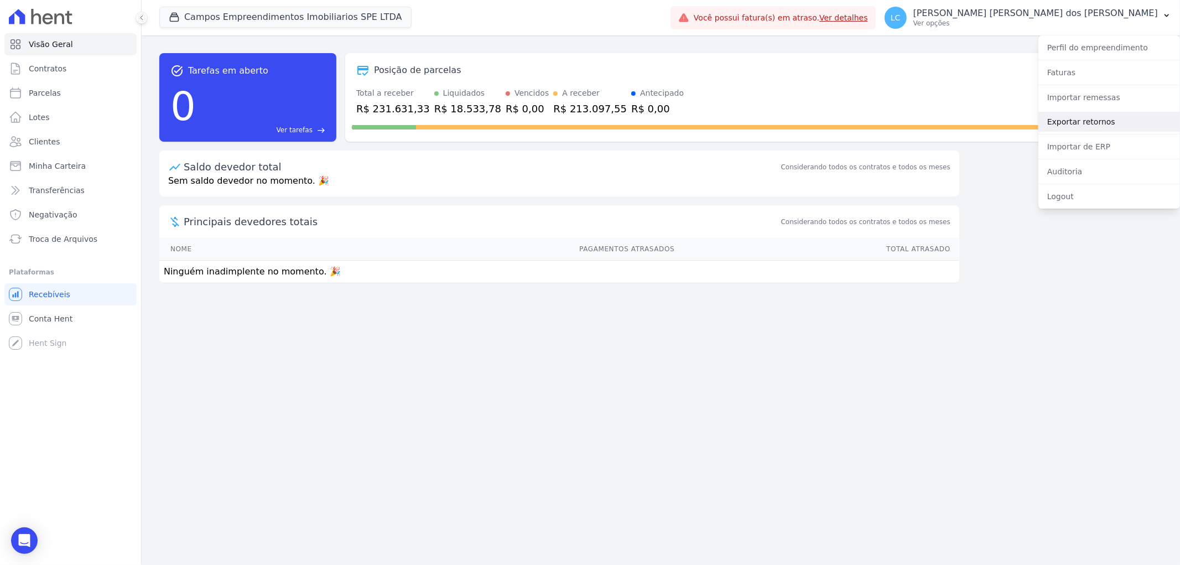  What do you see at coordinates (393, 93) in the screenshot?
I see `div: Total a receber` at bounding box center [393, 93].